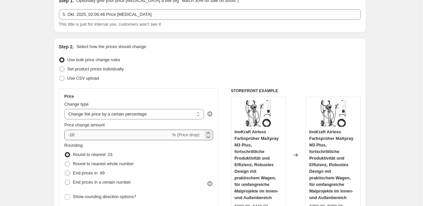  I want to click on span: End prices in .99, so click(89, 173).